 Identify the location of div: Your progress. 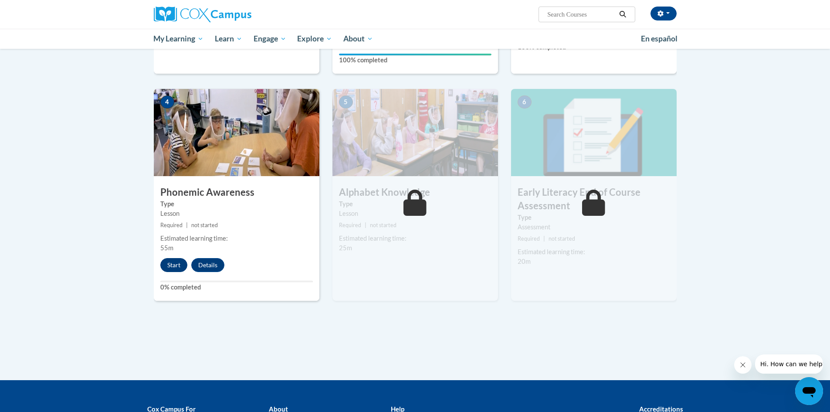
(415, 54).